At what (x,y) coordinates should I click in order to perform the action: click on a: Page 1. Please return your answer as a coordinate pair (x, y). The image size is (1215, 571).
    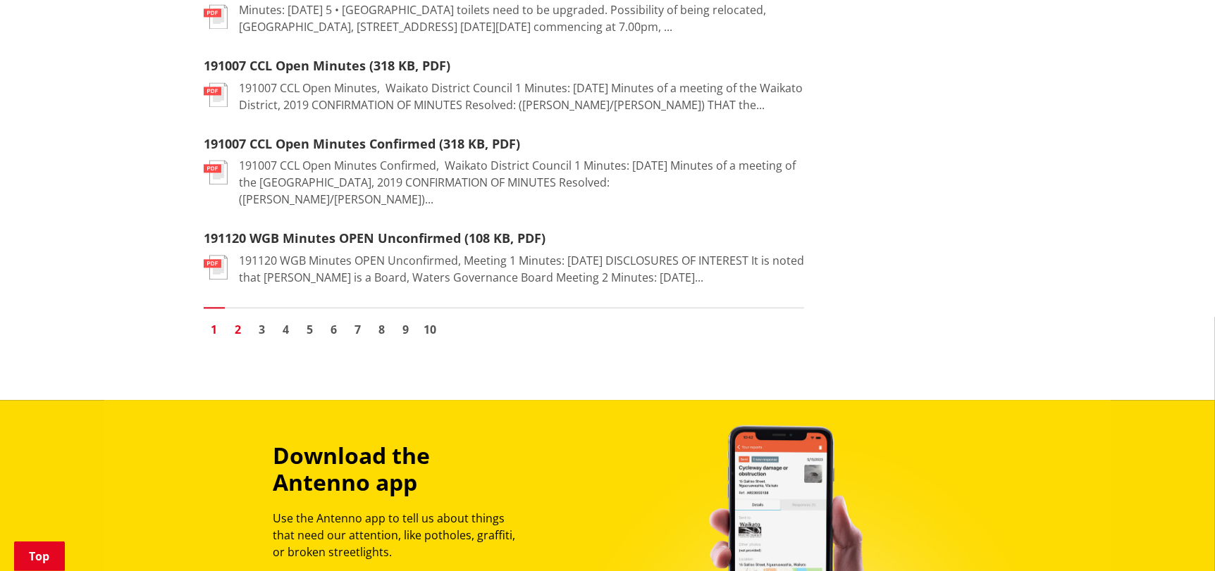
    Looking at the image, I should click on (214, 330).